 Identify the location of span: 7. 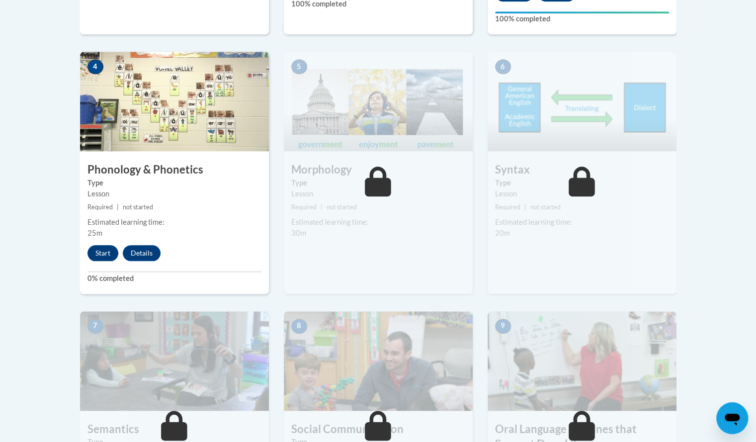
(95, 326).